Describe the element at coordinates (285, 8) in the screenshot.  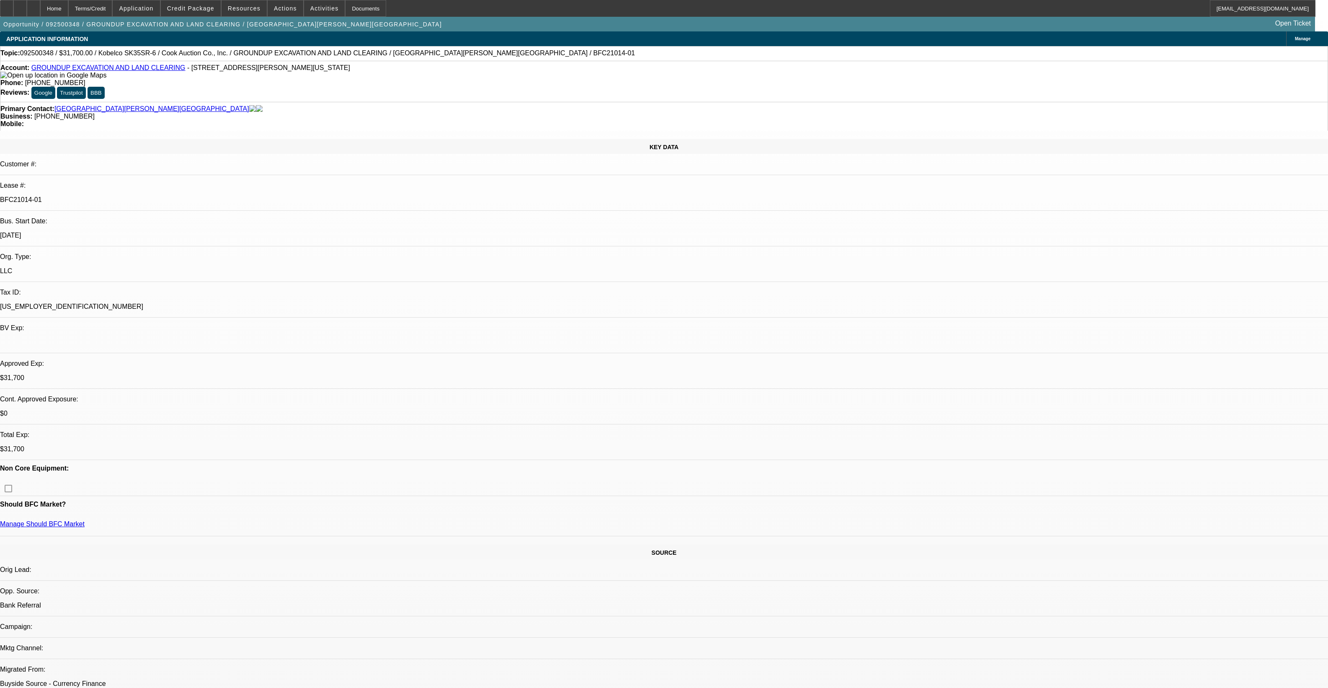
I see `span: Actions` at that location.